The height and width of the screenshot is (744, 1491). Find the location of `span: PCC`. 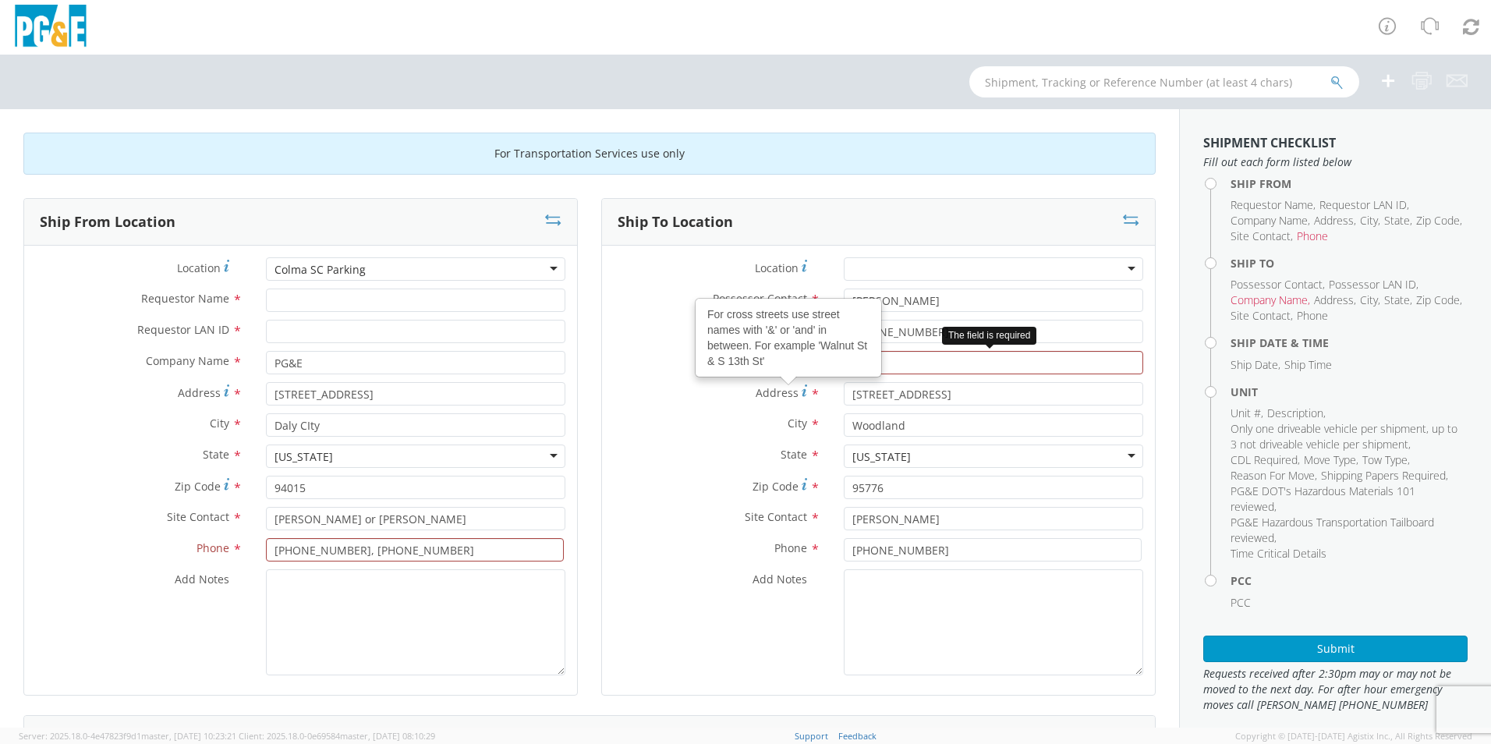

span: PCC is located at coordinates (1240, 602).